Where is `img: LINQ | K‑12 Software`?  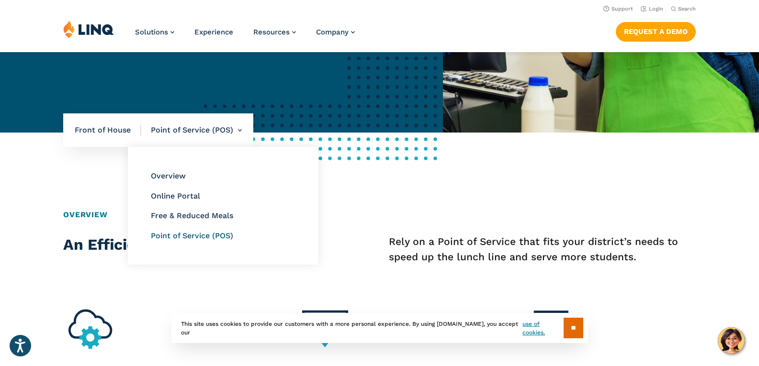 img: LINQ | K‑12 Software is located at coordinates (89, 29).